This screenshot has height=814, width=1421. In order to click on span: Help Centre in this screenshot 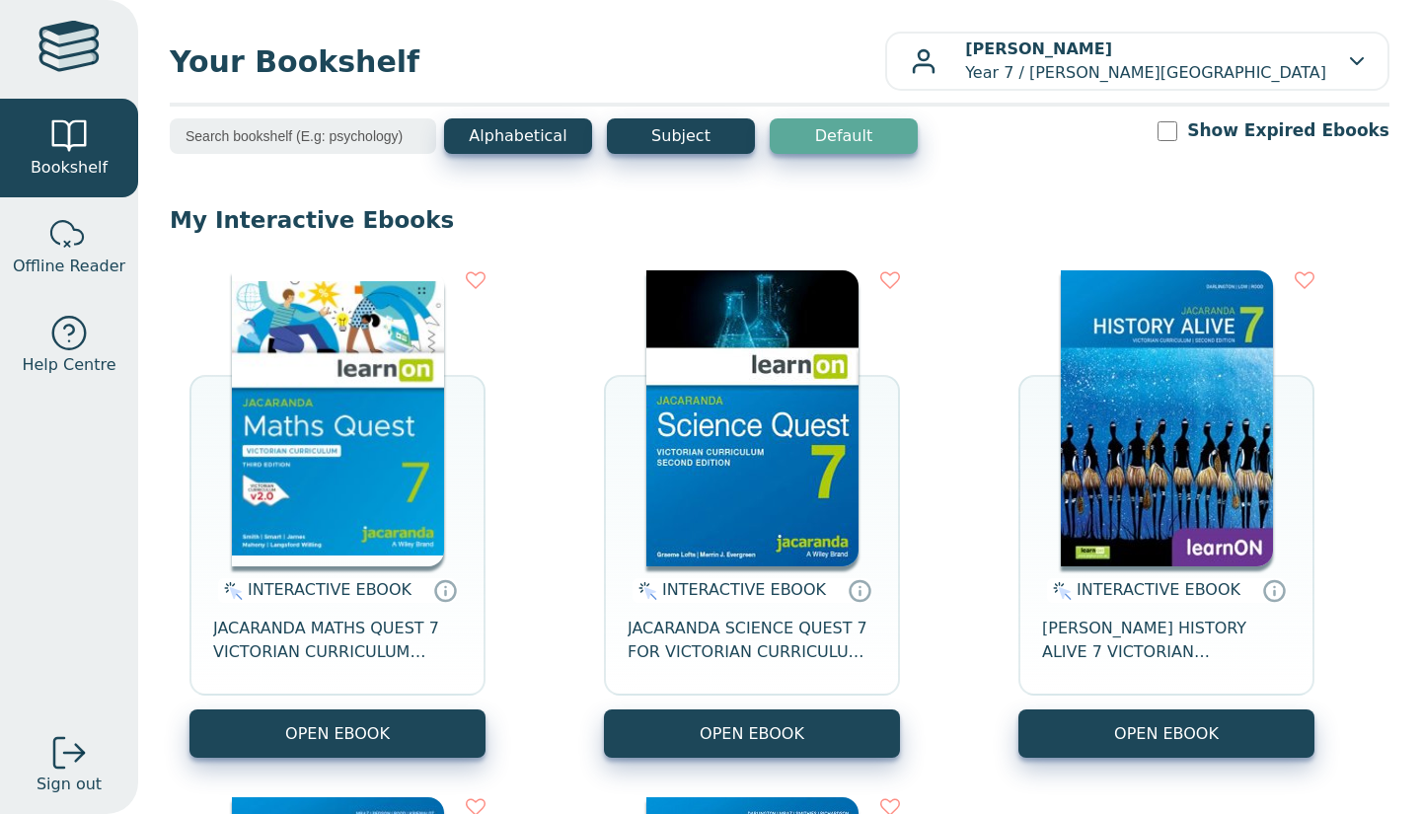, I will do `click(68, 365)`.